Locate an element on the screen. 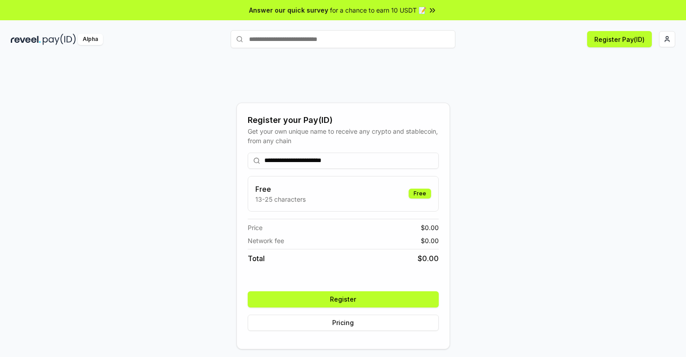 This screenshot has height=357, width=686. h3: Free is located at coordinates (281, 189).